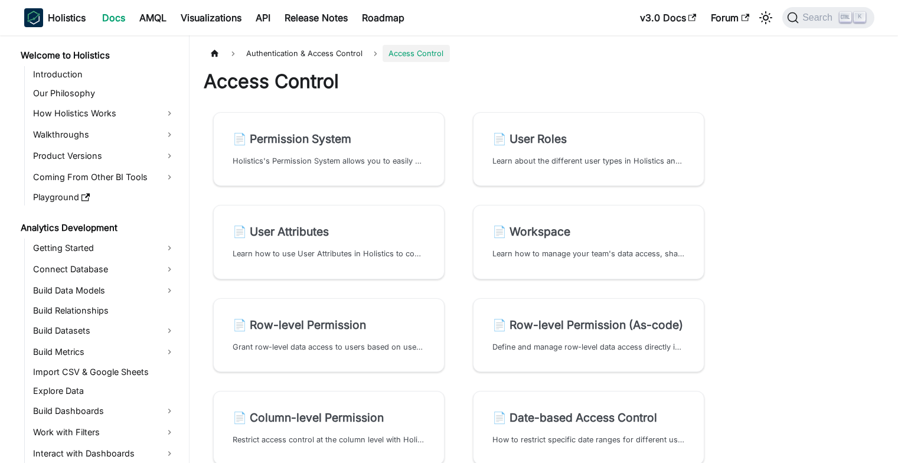 The height and width of the screenshot is (463, 898). Describe the element at coordinates (104, 432) in the screenshot. I see `a: Work with Filters` at that location.